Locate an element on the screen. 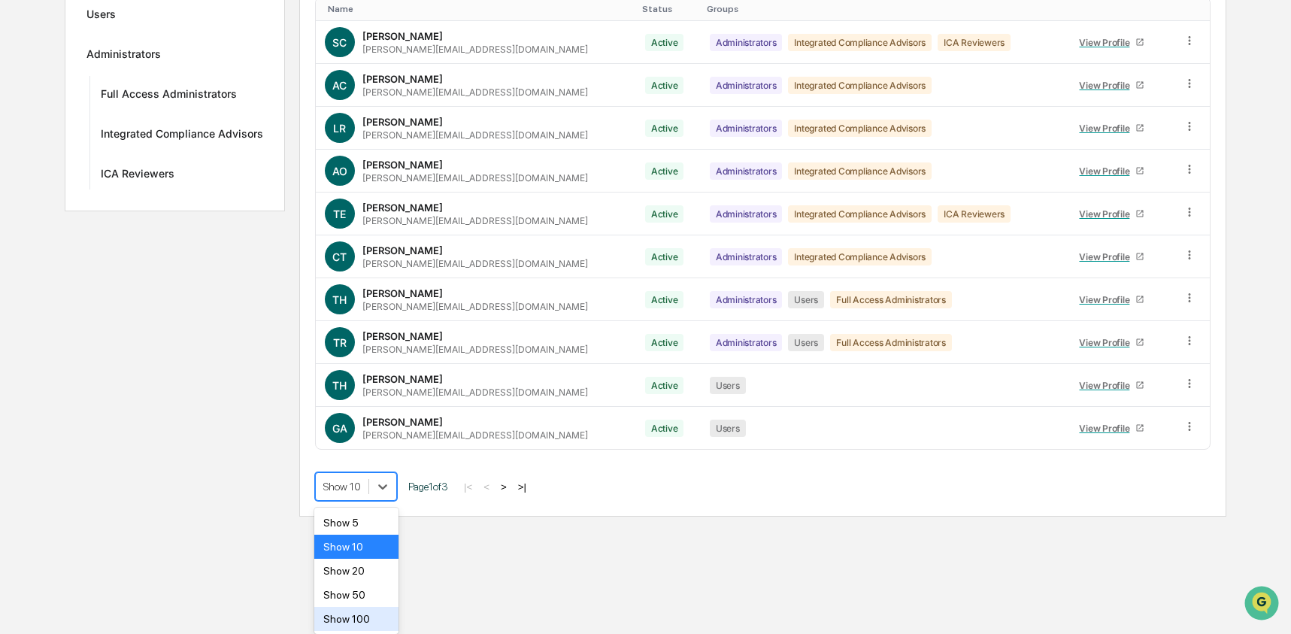  a: 🖐️Preclearance is located at coordinates (56, 197).